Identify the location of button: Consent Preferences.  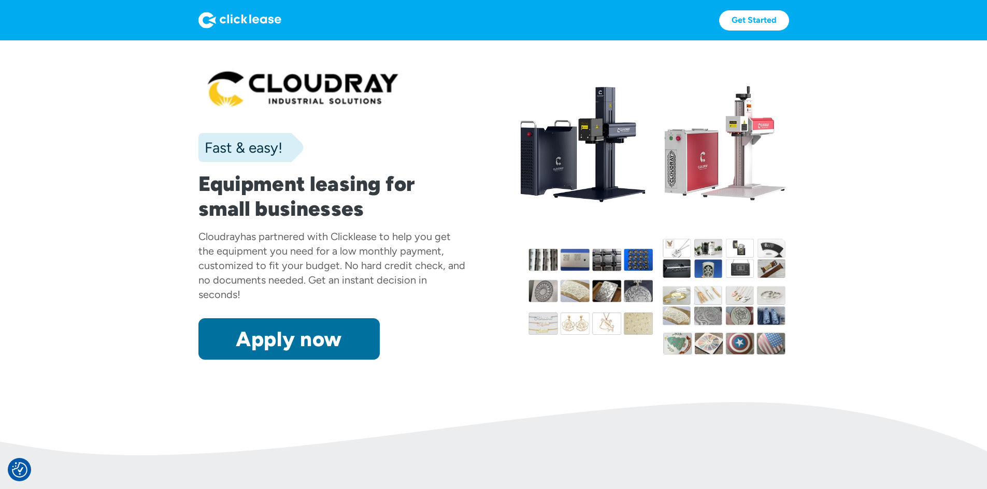
(20, 470).